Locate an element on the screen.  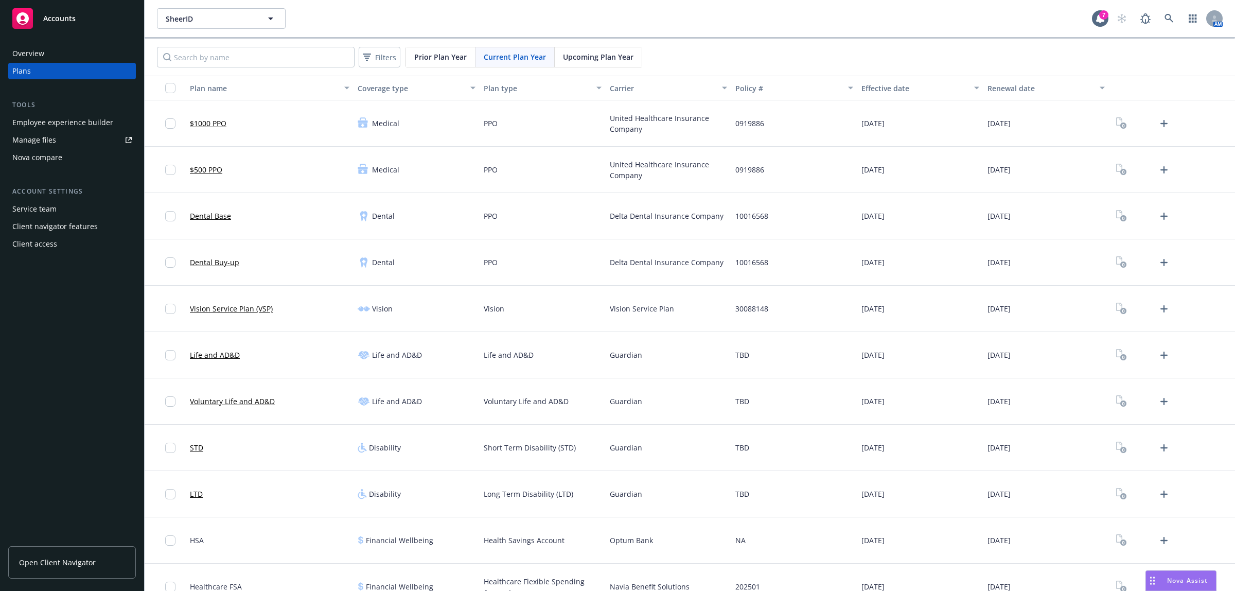
div: Effective date is located at coordinates (914, 88).